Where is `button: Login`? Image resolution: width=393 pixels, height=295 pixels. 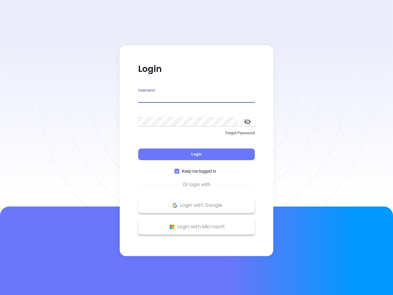 button: Login is located at coordinates (196, 154).